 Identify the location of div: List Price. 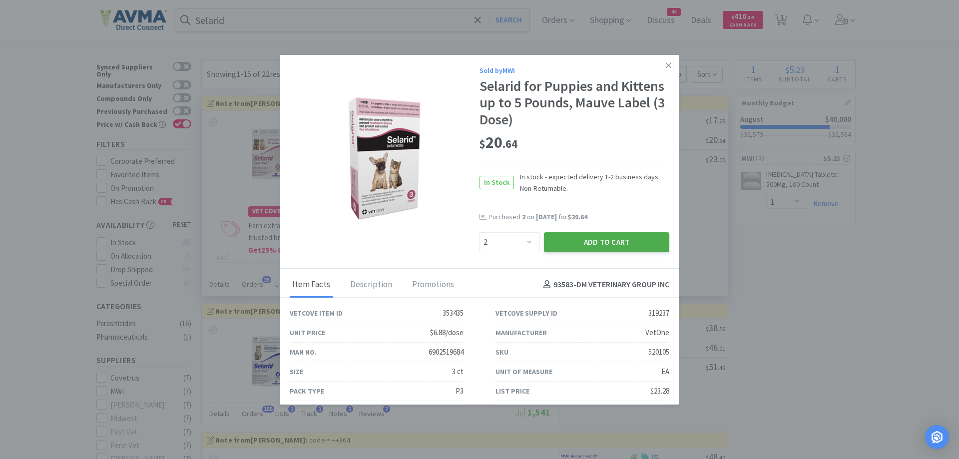
(512, 391).